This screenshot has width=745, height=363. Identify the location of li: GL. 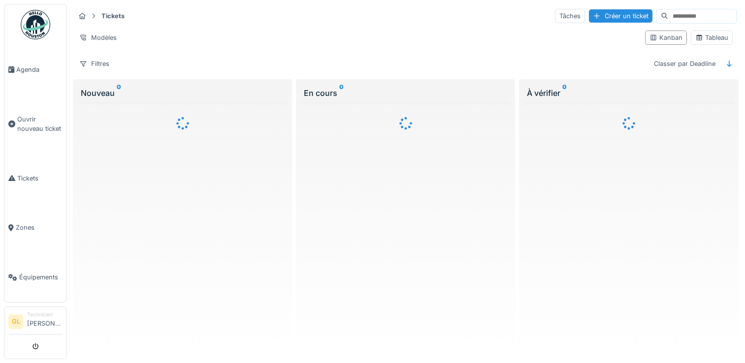
(16, 322).